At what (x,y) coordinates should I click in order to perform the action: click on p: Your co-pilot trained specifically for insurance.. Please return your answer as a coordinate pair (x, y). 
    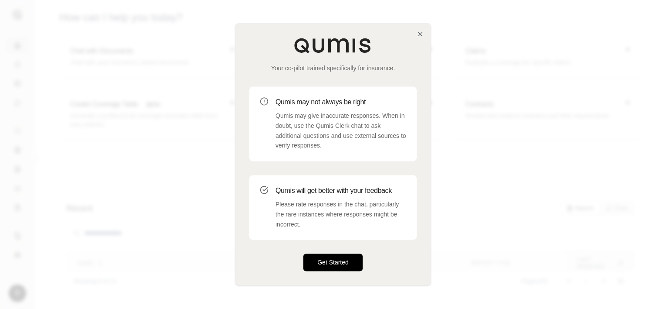
    Looking at the image, I should click on (333, 68).